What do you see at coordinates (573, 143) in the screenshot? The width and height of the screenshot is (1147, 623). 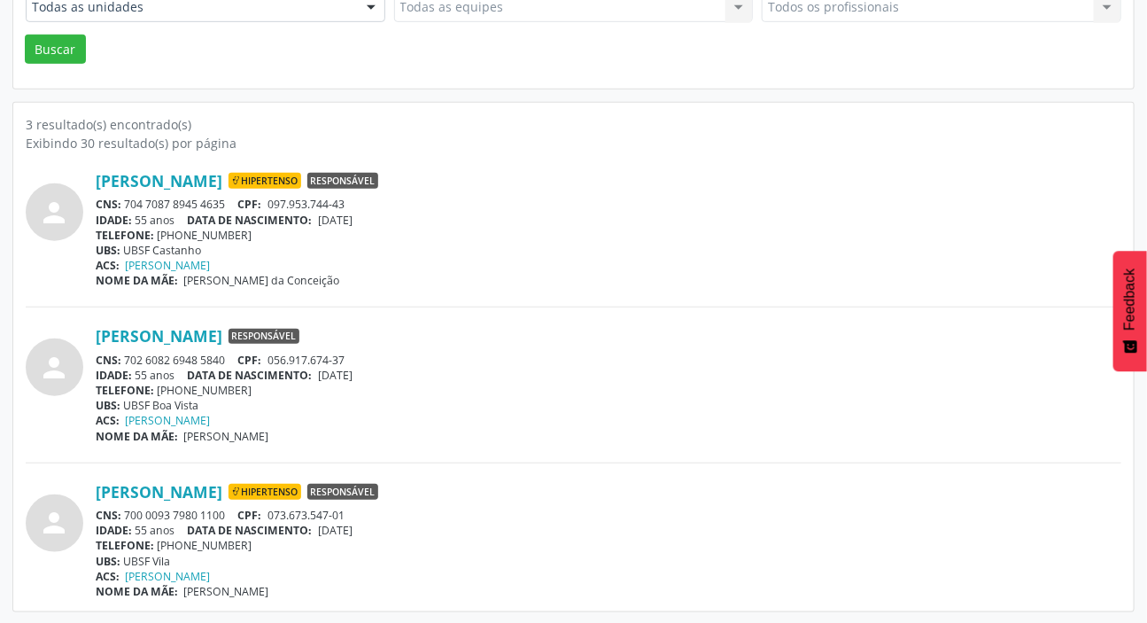 I see `div: Exibindo 30 resultado(s) por página` at bounding box center [573, 143].